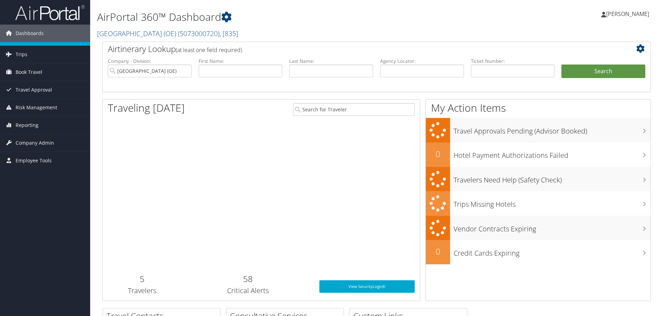 This screenshot has width=663, height=316. I want to click on h3: Hotel Payment Authorizations Failed, so click(552, 154).